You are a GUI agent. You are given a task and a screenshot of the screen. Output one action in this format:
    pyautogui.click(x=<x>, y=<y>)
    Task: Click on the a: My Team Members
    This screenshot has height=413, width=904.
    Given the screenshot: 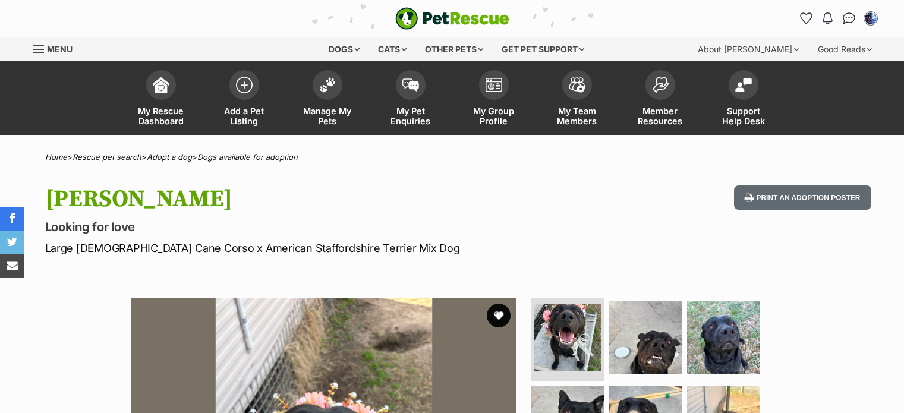 What is the action you would take?
    pyautogui.click(x=577, y=99)
    